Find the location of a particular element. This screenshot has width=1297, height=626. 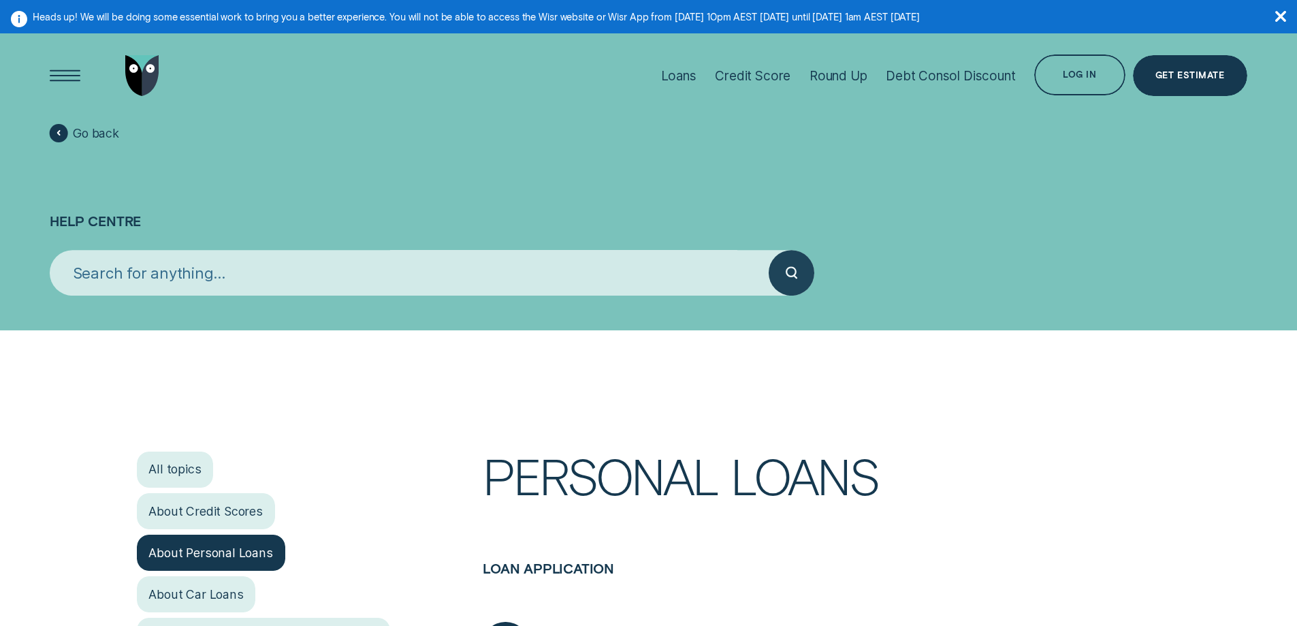

a: Loans is located at coordinates (679, 75).